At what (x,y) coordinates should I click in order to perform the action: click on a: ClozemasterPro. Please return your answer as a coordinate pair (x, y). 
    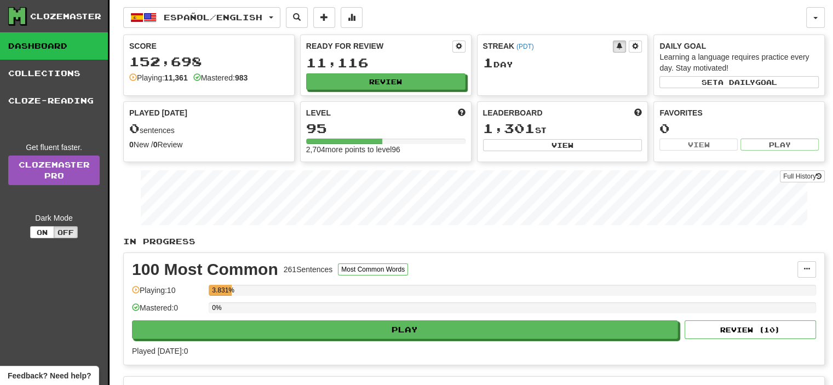
    Looking at the image, I should click on (54, 170).